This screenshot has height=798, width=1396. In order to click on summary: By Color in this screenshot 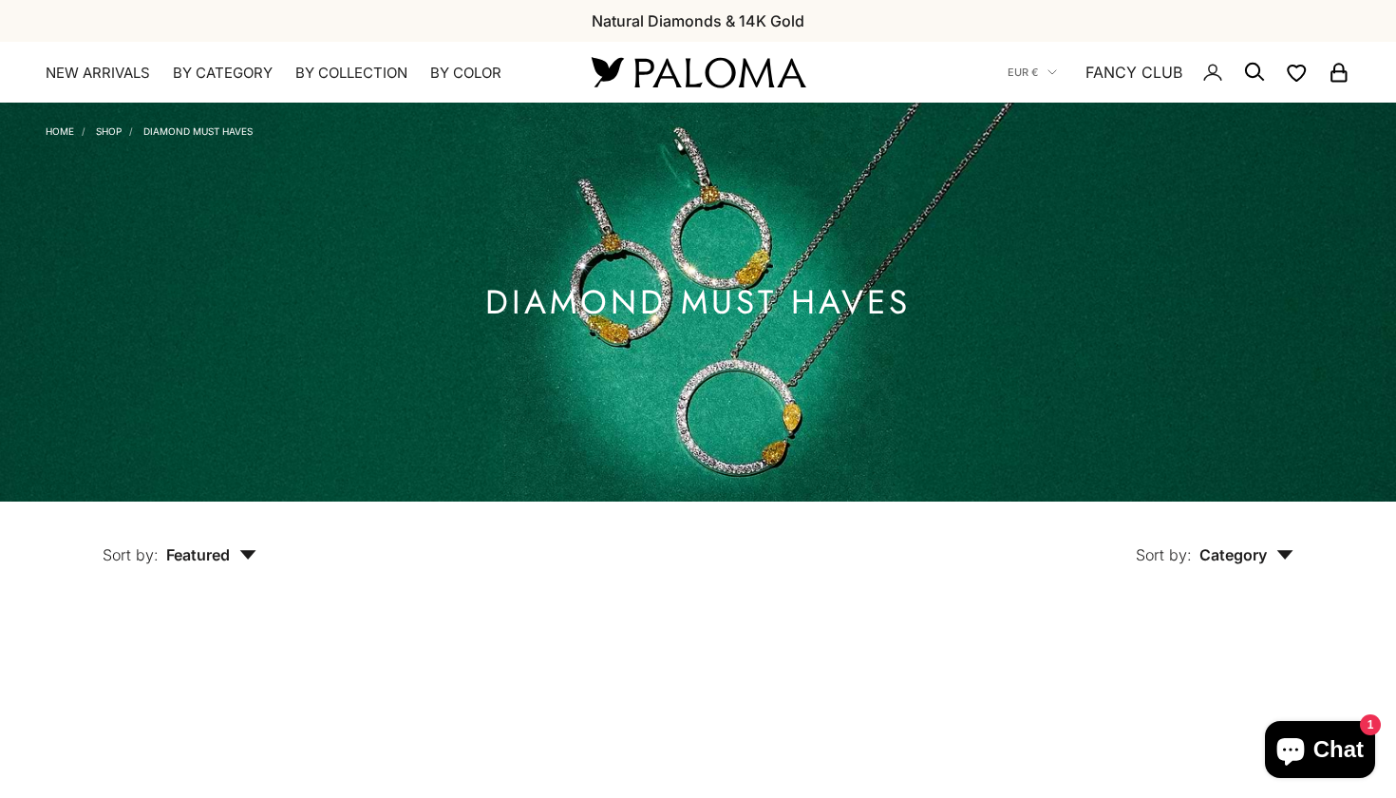, I will do `click(465, 73)`.